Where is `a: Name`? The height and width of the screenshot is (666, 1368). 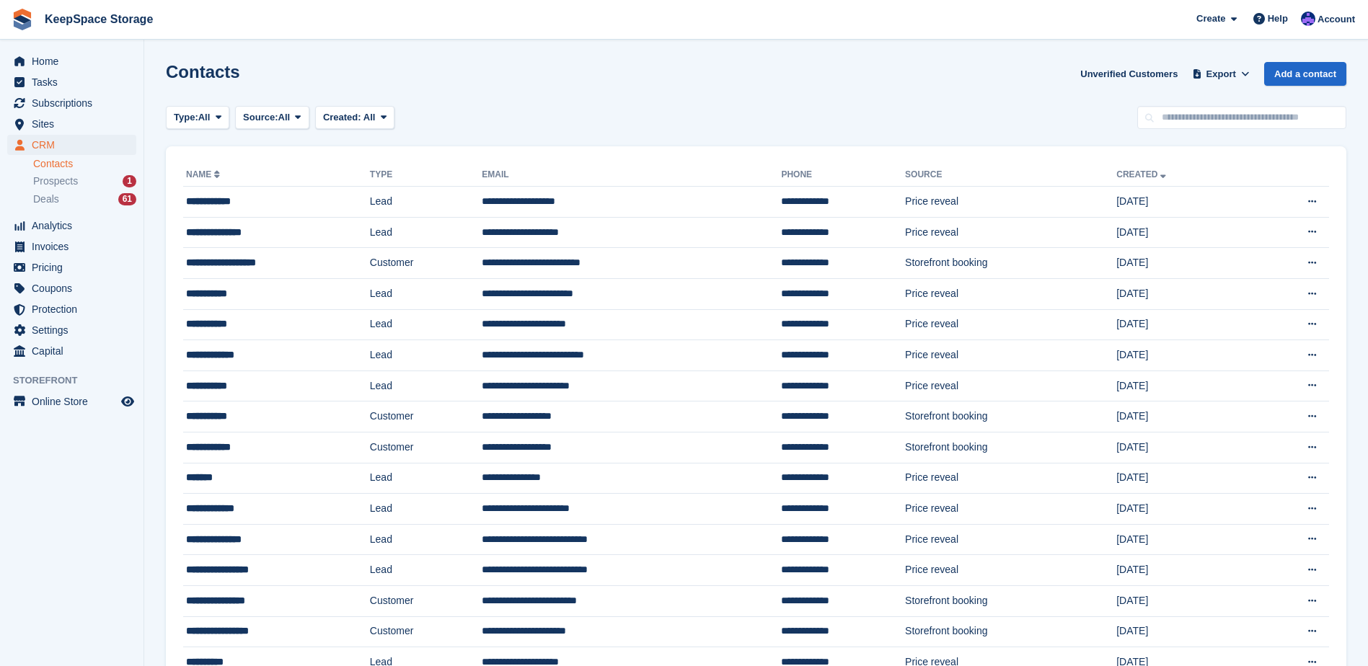 a: Name is located at coordinates (204, 175).